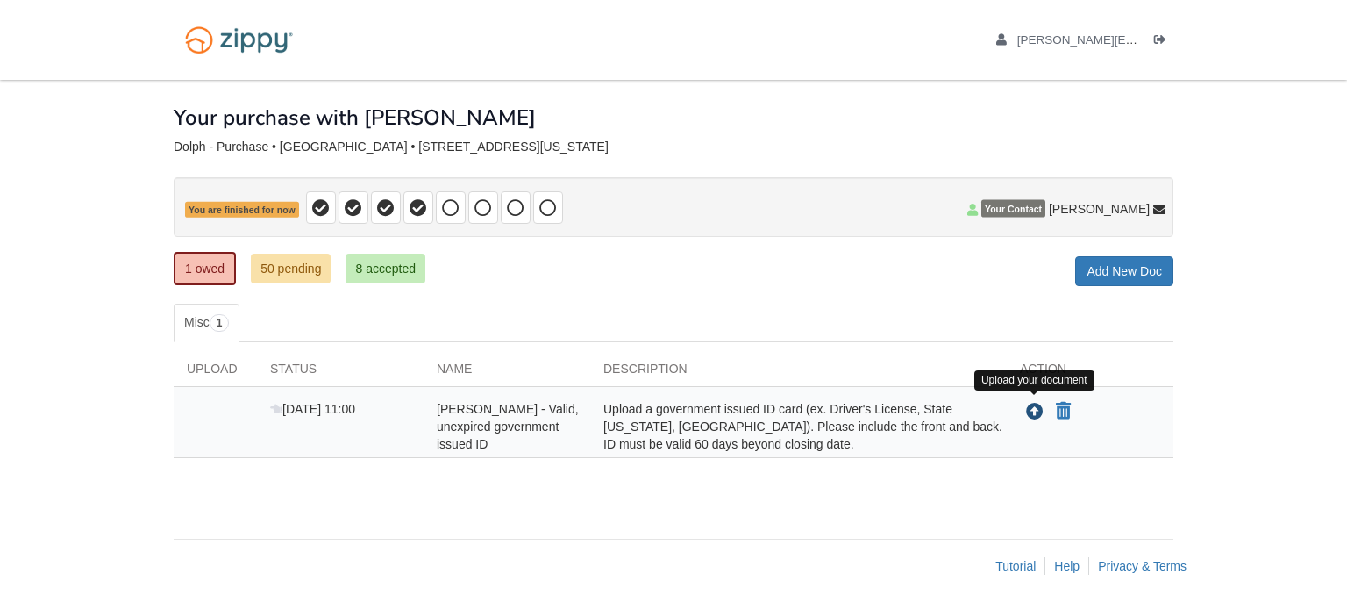 Image resolution: width=1347 pixels, height=610 pixels. Describe the element at coordinates (239, 39) in the screenshot. I see `img: Logo` at that location.